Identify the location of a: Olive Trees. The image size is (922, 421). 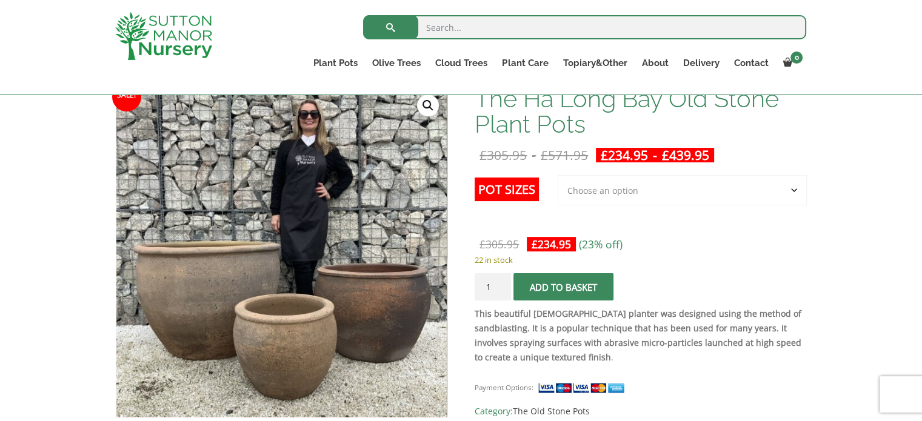
(396, 63).